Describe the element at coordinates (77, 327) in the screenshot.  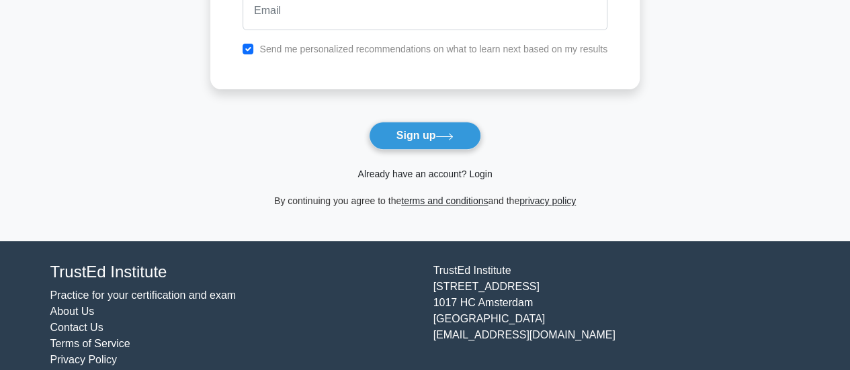
I see `a: Contact Us` at that location.